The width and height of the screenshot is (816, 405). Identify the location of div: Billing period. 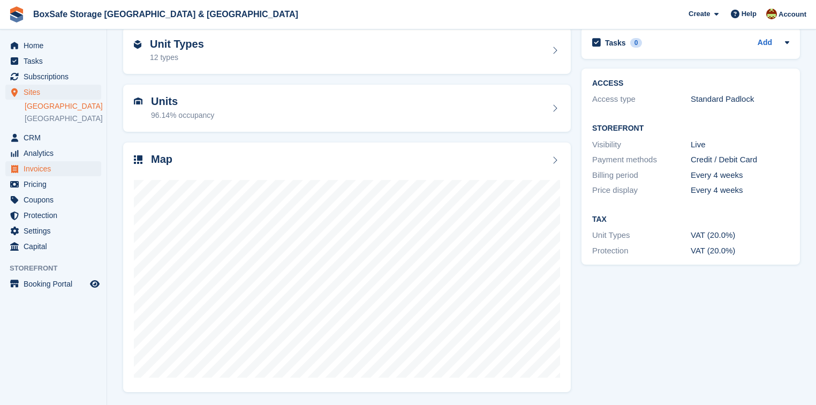
(642, 175).